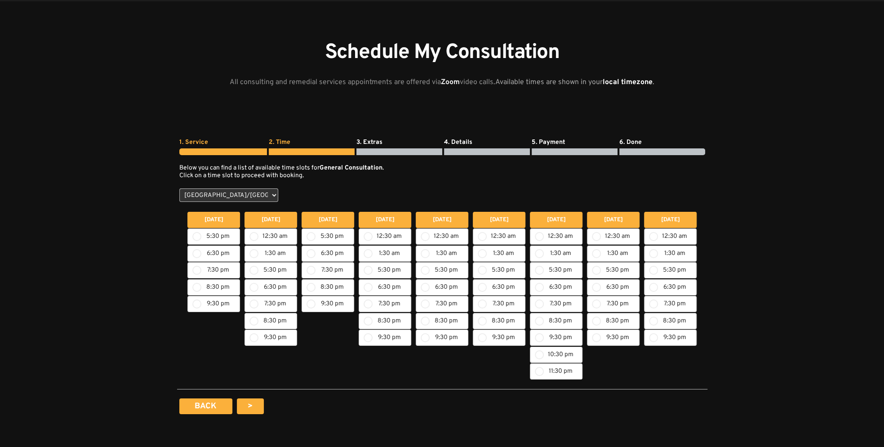 The height and width of the screenshot is (447, 884). Describe the element at coordinates (661, 146) in the screenshot. I see `div: 6. Done` at that location.